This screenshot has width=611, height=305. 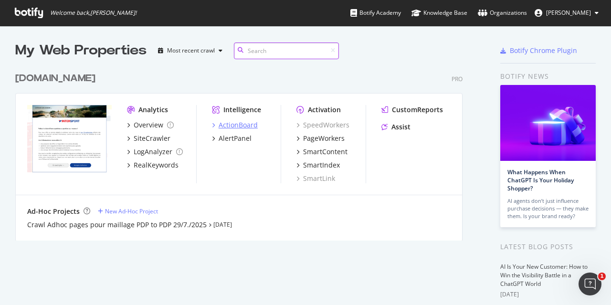 What do you see at coordinates (191, 51) in the screenshot?
I see `div: Most recent crawl` at bounding box center [191, 51].